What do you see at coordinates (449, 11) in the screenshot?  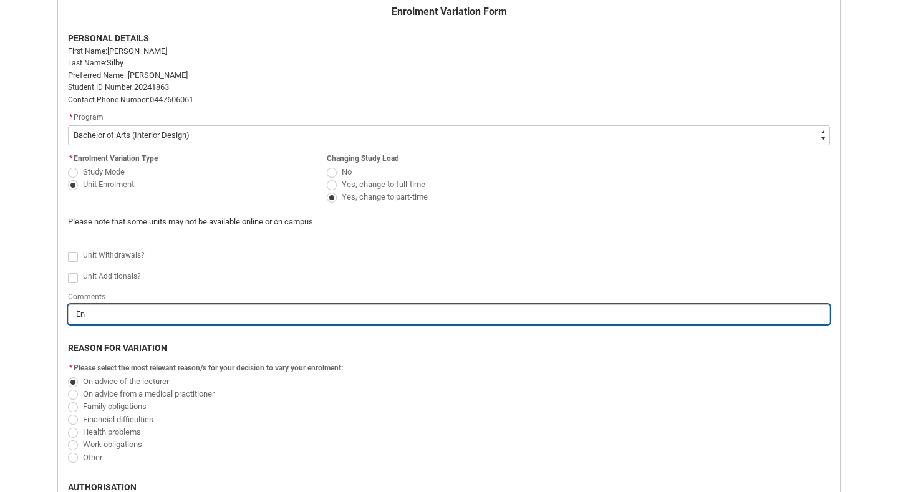 I see `strong: Enrolment Variation Form` at bounding box center [449, 11].